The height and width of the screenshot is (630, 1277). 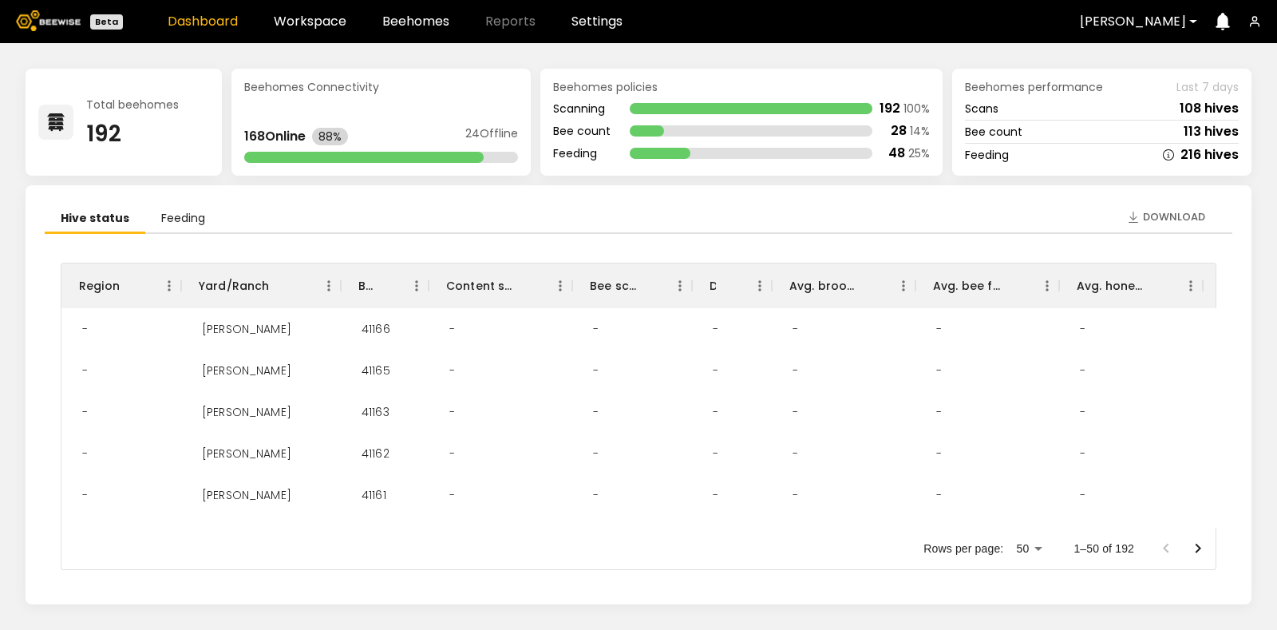 I want to click on a: Dashboard, so click(x=203, y=22).